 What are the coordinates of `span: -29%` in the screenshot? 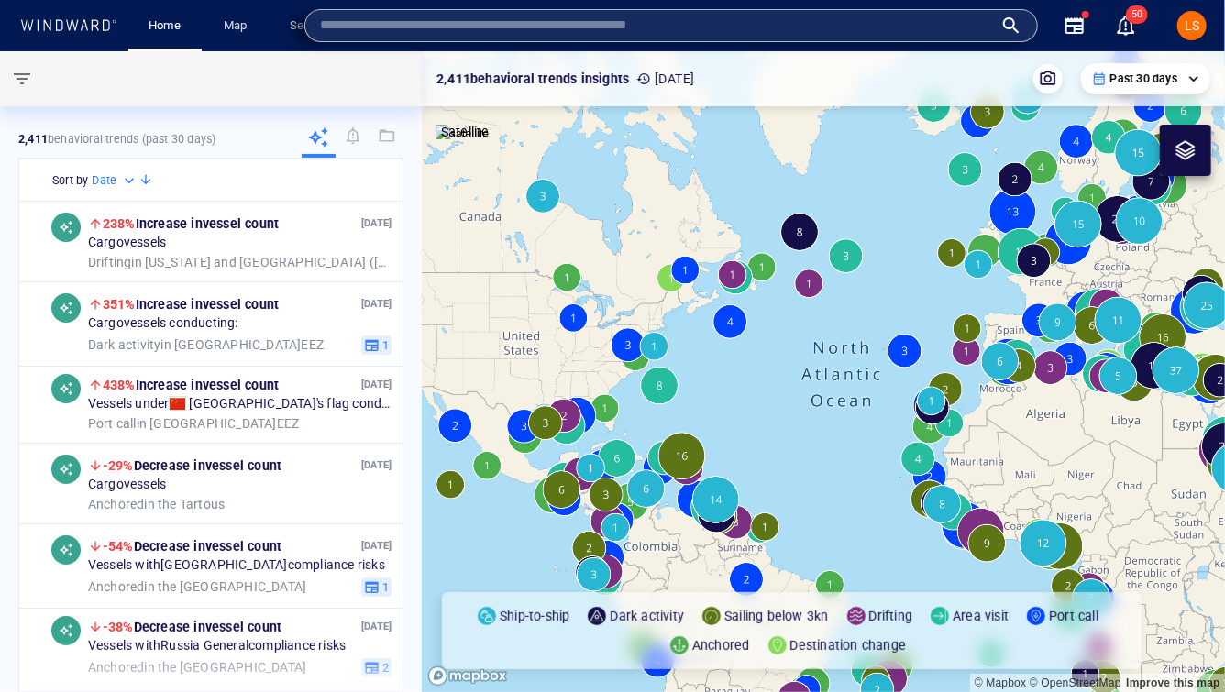 It's located at (118, 466).